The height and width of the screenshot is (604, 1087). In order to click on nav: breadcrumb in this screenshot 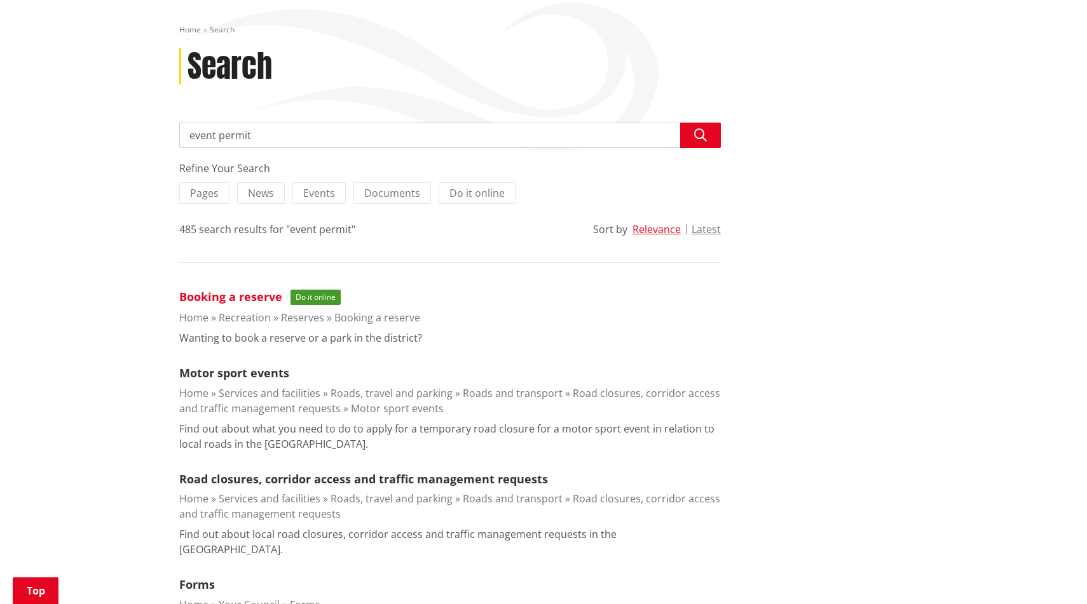, I will do `click(543, 30)`.